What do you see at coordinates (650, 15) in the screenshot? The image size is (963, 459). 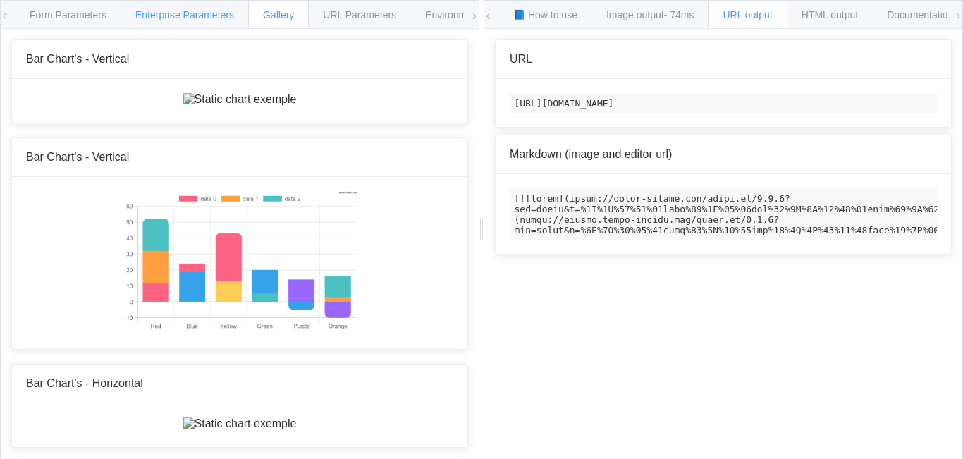 I see `span: Image output` at bounding box center [650, 15].